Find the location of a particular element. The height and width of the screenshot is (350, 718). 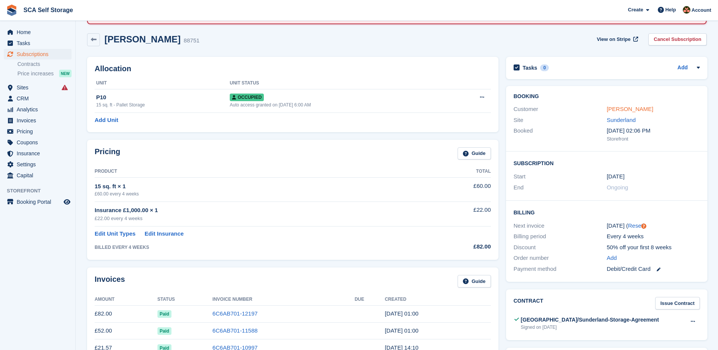

div: Debit/Credit Card is located at coordinates (654, 269).